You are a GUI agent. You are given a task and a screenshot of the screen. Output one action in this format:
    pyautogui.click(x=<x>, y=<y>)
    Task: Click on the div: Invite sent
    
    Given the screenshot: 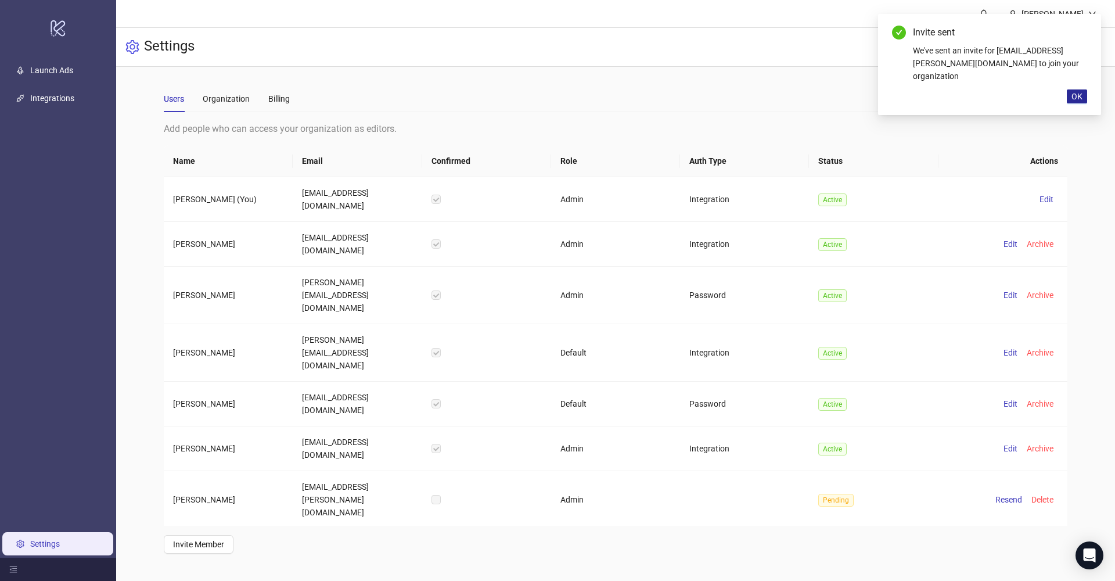 What is the action you would take?
    pyautogui.click(x=1000, y=33)
    